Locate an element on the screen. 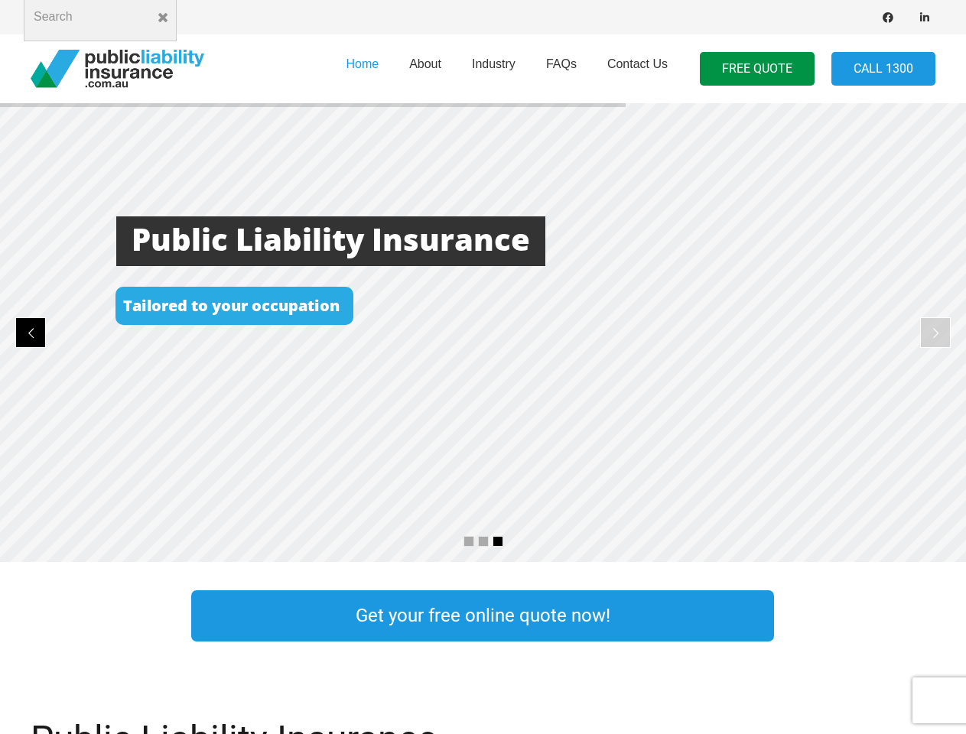 This screenshot has height=734, width=966. a: FAQs is located at coordinates (561, 69).